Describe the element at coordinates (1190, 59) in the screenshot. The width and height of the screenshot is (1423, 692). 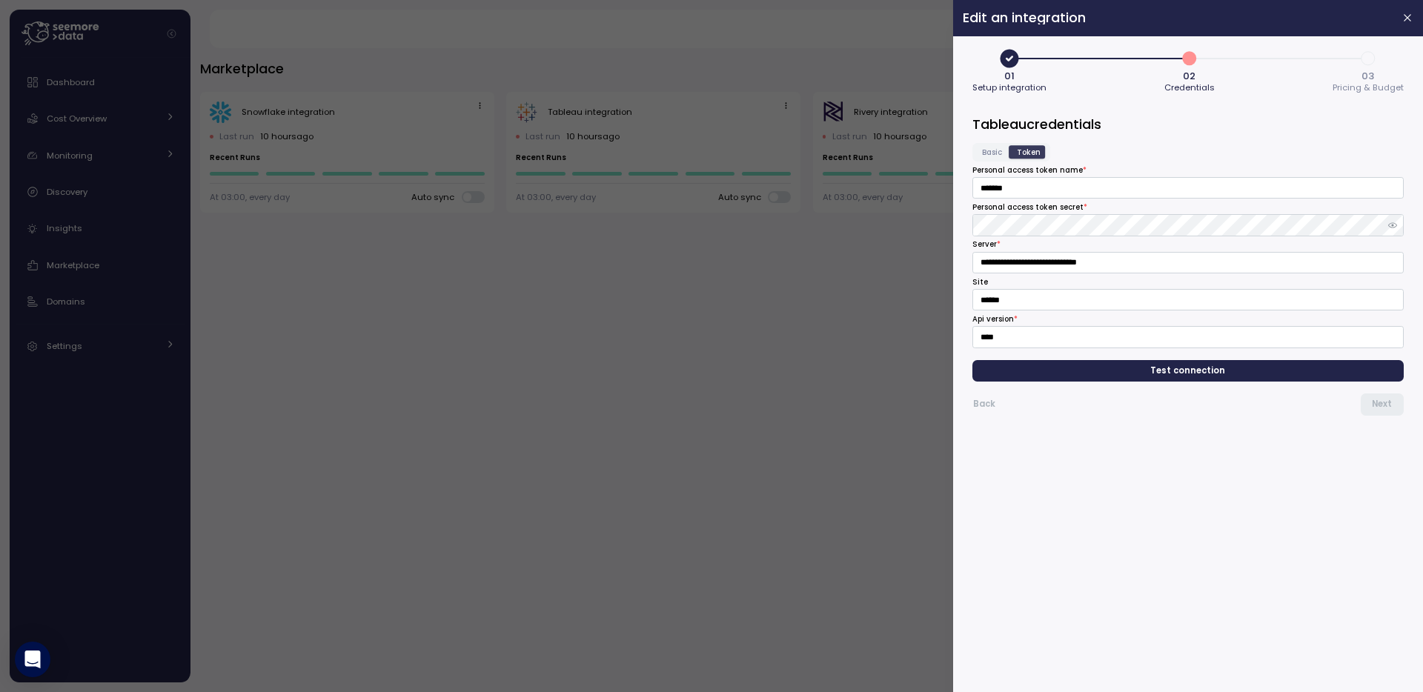
I see `span: 2` at that location.